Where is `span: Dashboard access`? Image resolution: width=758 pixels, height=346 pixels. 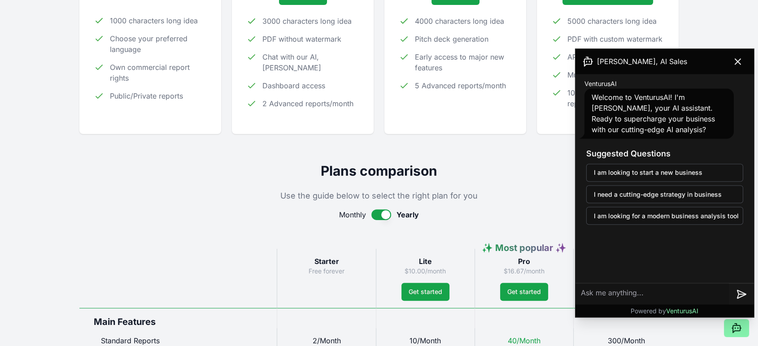
span: Dashboard access is located at coordinates (294, 86).